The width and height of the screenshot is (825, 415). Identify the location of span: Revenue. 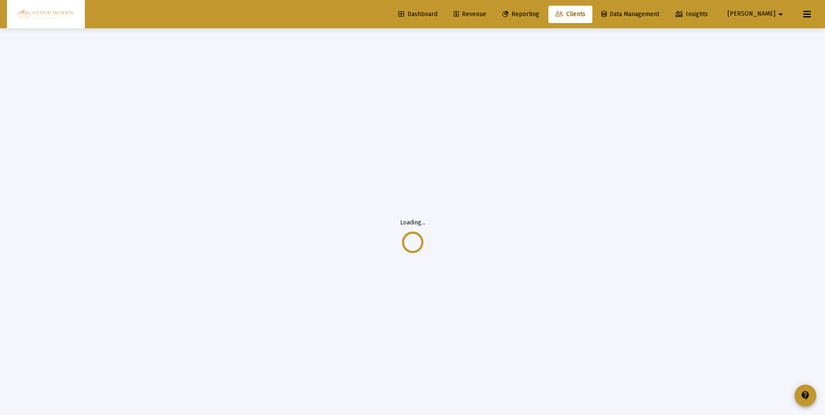
(470, 14).